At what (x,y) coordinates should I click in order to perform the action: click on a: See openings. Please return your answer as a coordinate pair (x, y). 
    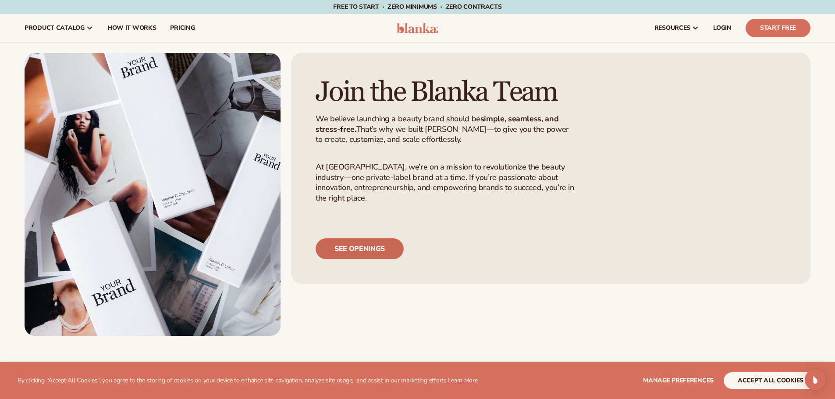
    Looking at the image, I should click on (359, 249).